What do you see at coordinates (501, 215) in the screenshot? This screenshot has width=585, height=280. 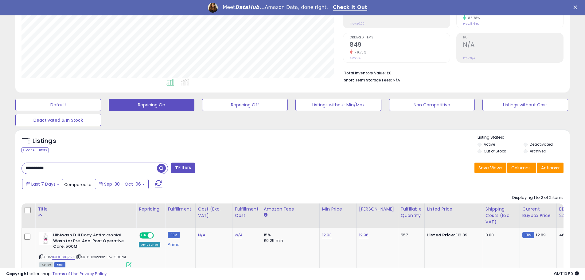 I see `div: Shipping Costs (Exc. VAT)` at bounding box center [501, 215].